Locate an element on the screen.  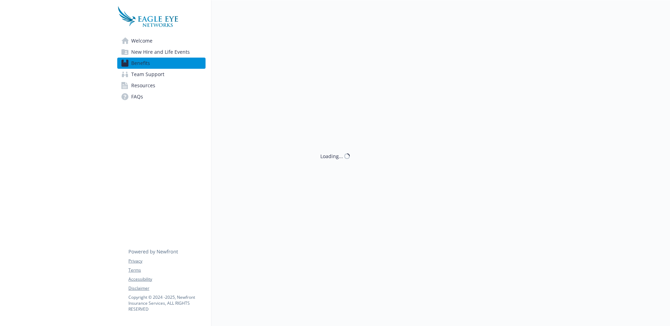
a: Resources is located at coordinates (161, 86).